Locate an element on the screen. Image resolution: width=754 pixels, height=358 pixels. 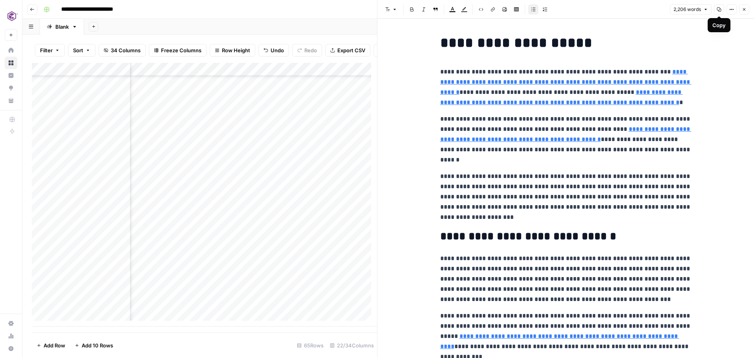
button: Add Row is located at coordinates (51, 345).